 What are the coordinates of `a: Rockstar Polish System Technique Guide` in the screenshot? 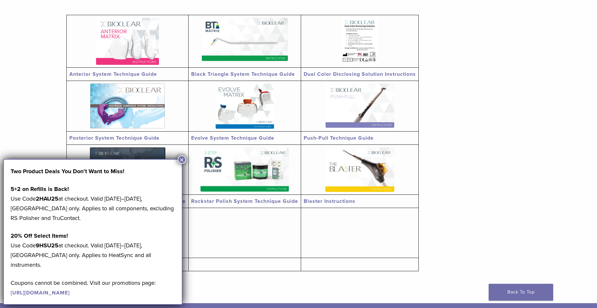 It's located at (245, 201).